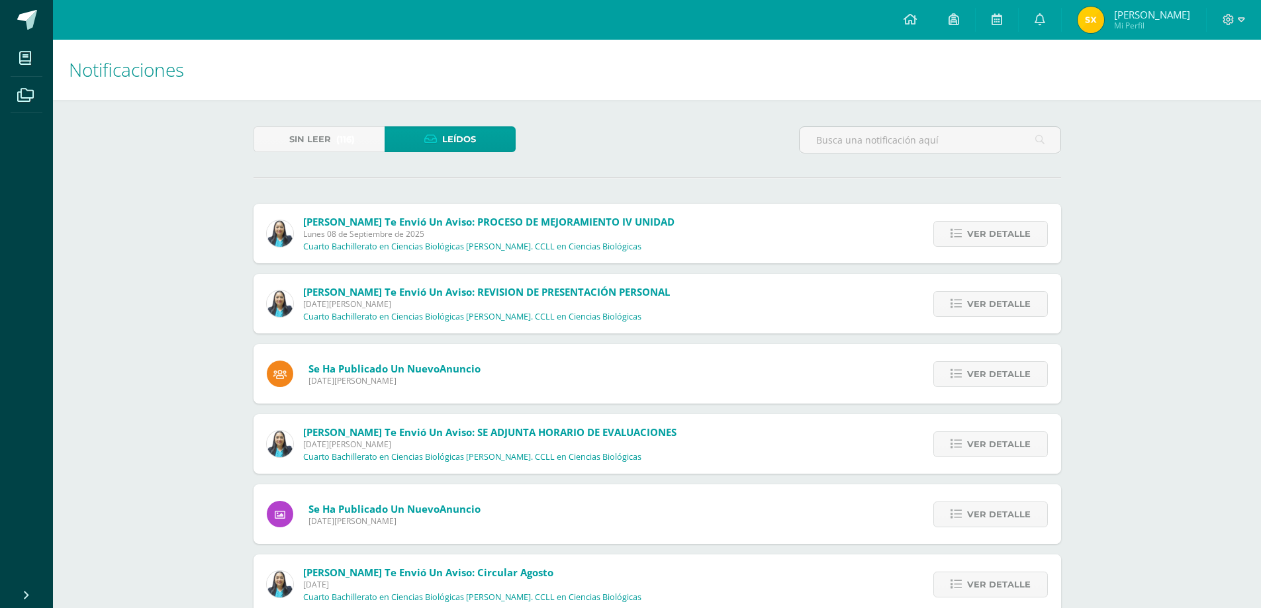  I want to click on a: Leídos, so click(450, 139).